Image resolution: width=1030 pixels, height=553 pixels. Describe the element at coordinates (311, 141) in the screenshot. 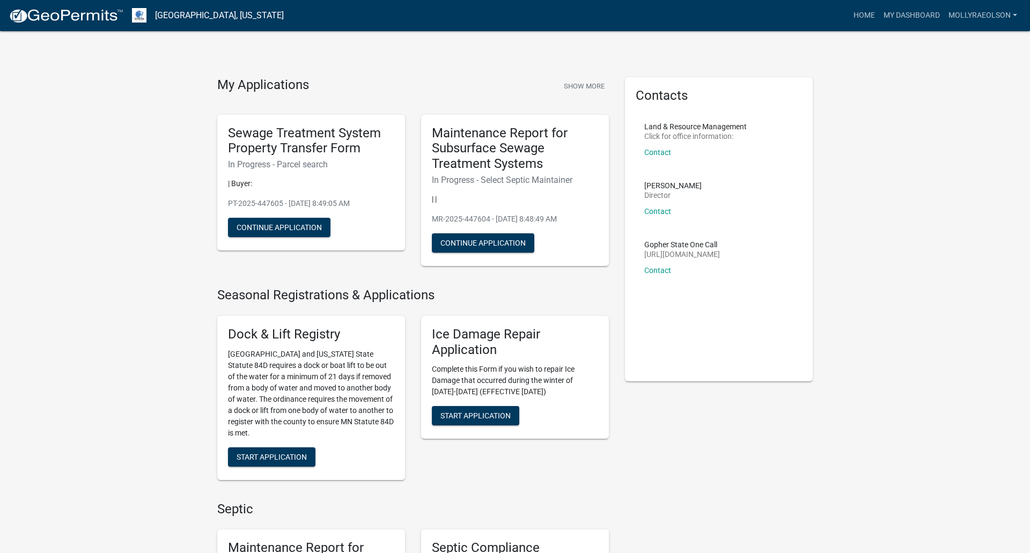

I see `h5: Sewage Treatment System Property Transfer Form` at that location.